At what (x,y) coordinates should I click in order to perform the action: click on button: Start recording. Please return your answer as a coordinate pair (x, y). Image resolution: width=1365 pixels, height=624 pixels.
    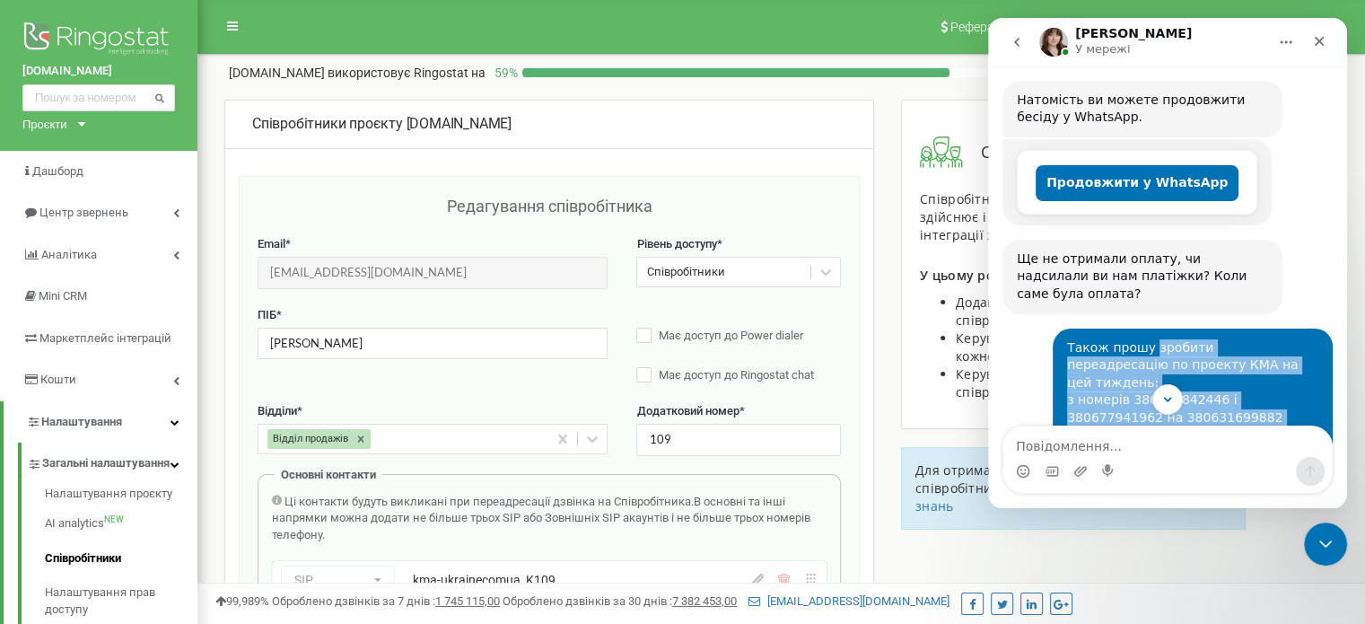
    Looking at the image, I should click on (121, 453).